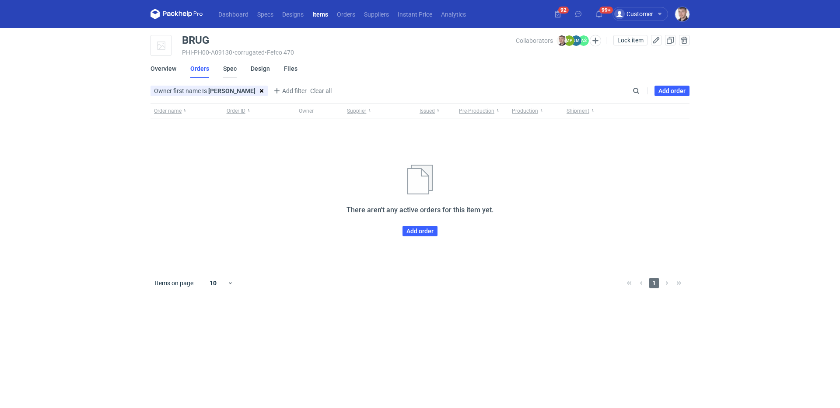 The height and width of the screenshot is (408, 840). I want to click on a: Spec, so click(230, 69).